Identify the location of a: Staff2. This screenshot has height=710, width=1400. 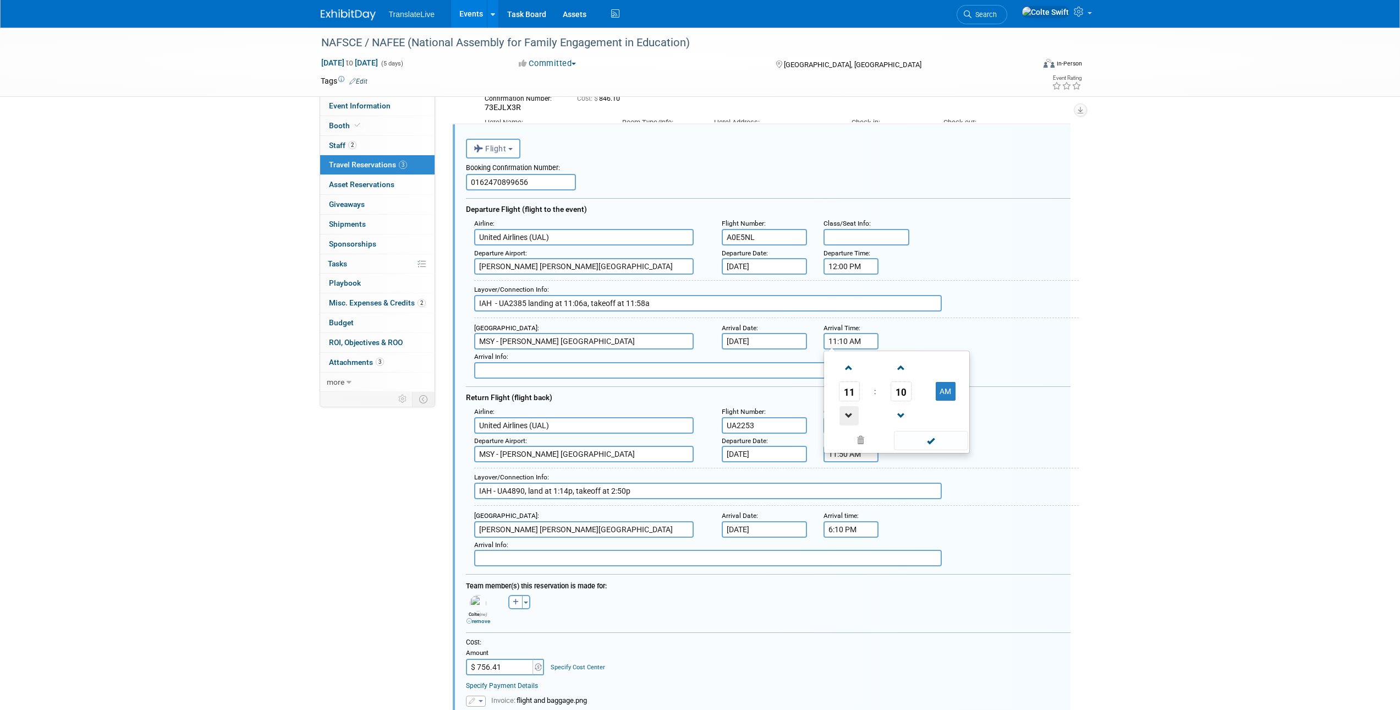
(377, 145).